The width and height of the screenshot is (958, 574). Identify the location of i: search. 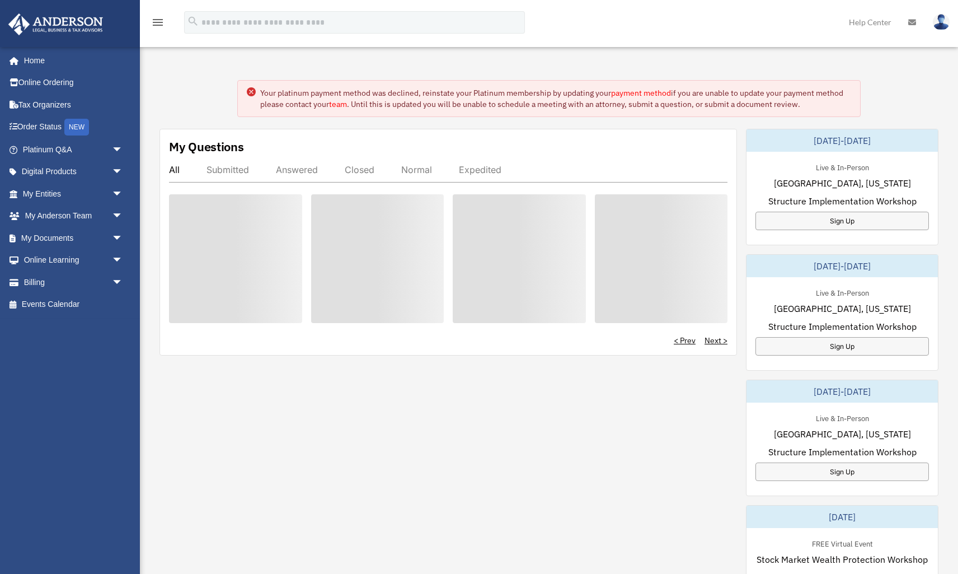
(193, 21).